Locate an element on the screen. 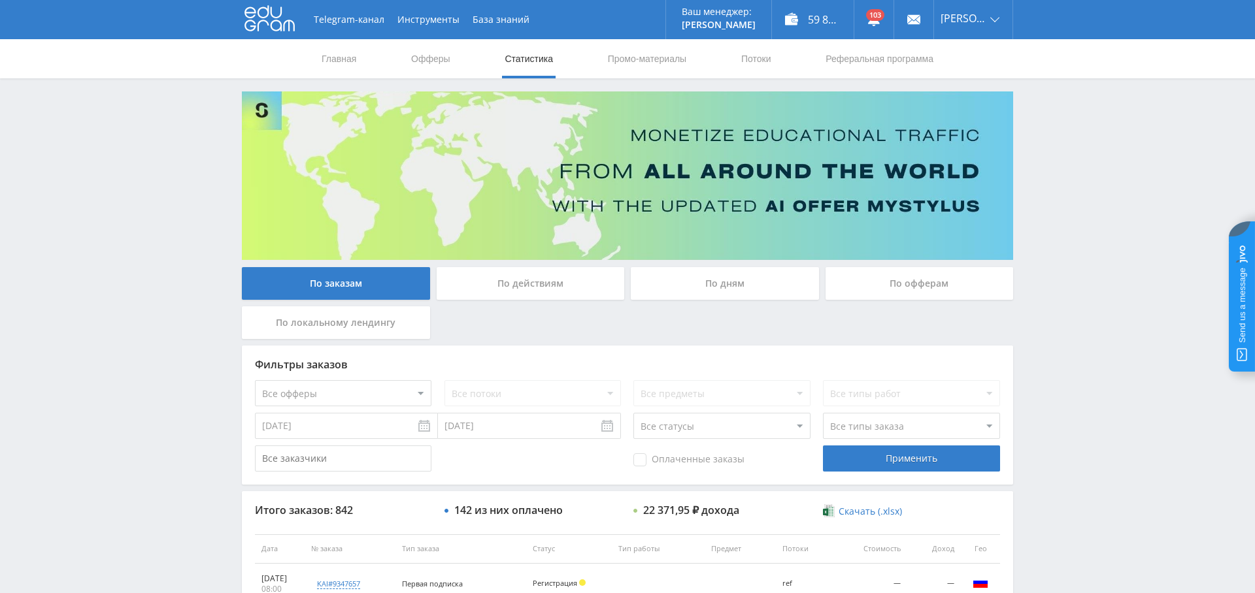  a: Промо-материалы is located at coordinates (647, 59).